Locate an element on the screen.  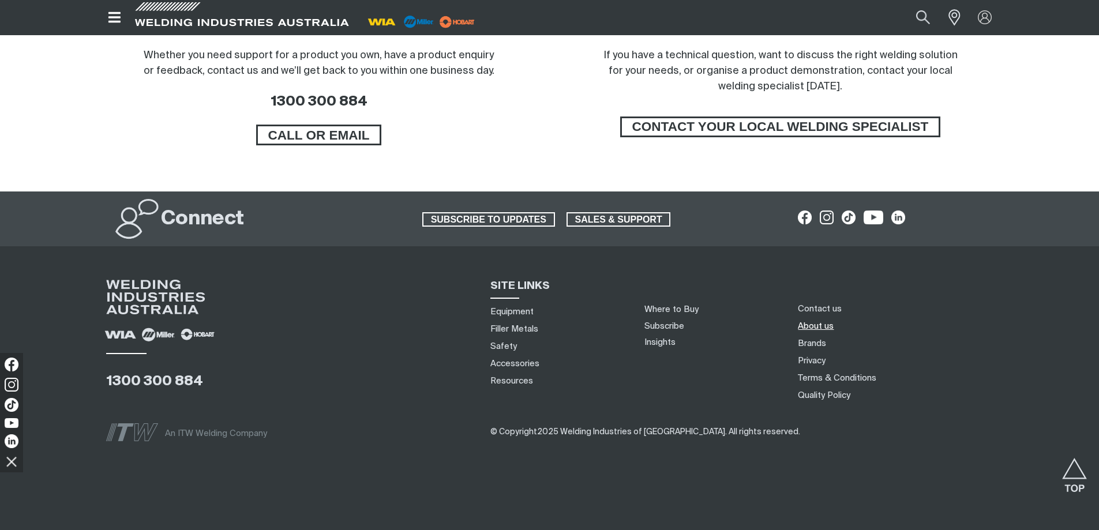
button: Search products is located at coordinates (923, 17).